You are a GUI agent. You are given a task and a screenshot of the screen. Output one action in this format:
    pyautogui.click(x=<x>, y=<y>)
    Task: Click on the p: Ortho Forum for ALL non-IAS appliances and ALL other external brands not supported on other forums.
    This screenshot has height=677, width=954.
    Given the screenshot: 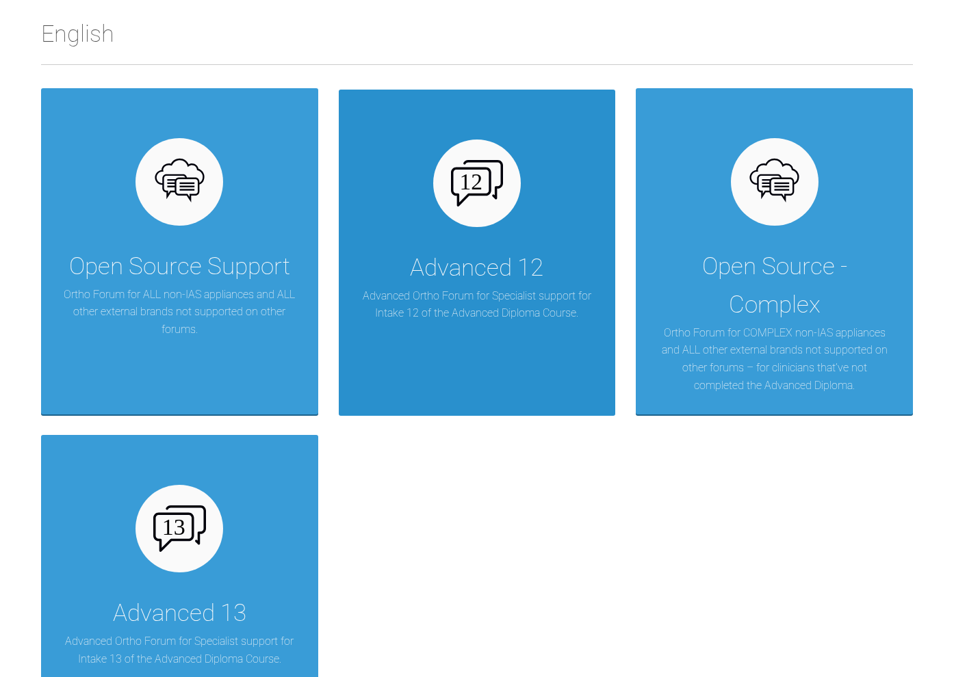 What is the action you would take?
    pyautogui.click(x=179, y=312)
    